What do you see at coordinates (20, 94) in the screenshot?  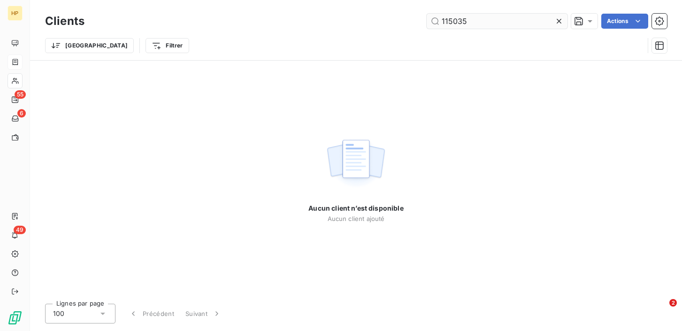 I see `span: 55` at bounding box center [20, 94].